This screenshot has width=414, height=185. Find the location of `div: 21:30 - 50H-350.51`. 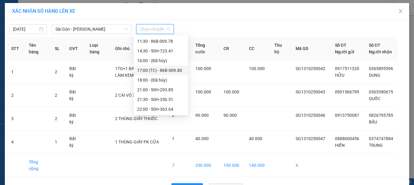

div: 21:30 - 50H-350.51 is located at coordinates (161, 99).